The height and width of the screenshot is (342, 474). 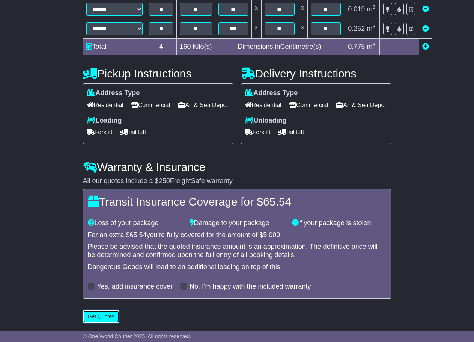 I want to click on span: 0.775, so click(x=356, y=47).